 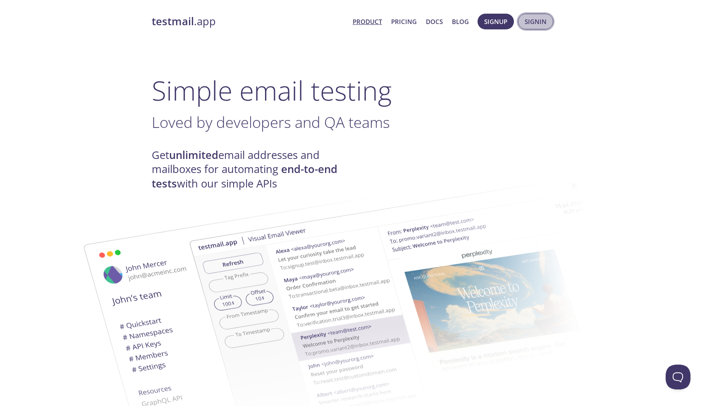 What do you see at coordinates (367, 22) in the screenshot?
I see `a: Product` at bounding box center [367, 22].